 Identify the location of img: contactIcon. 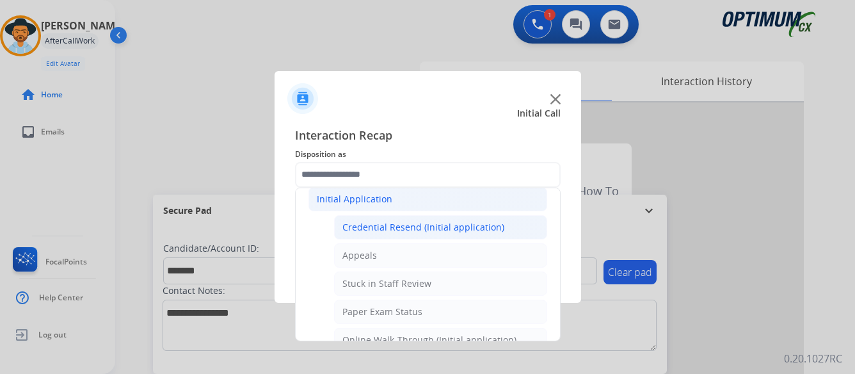
(303, 99).